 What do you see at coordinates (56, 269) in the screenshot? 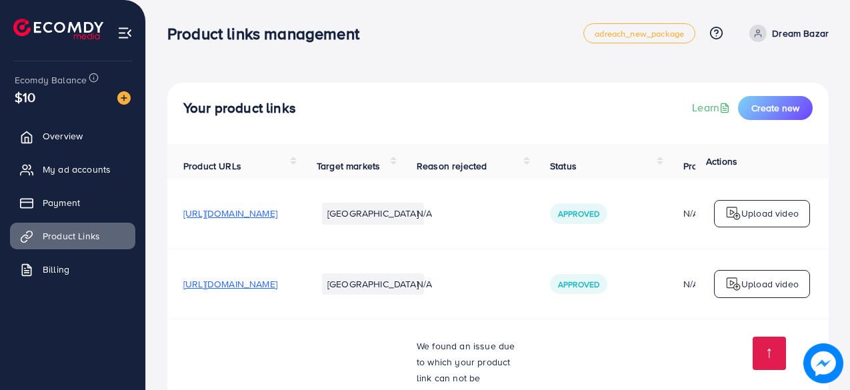
I see `span: Billing` at bounding box center [56, 269].